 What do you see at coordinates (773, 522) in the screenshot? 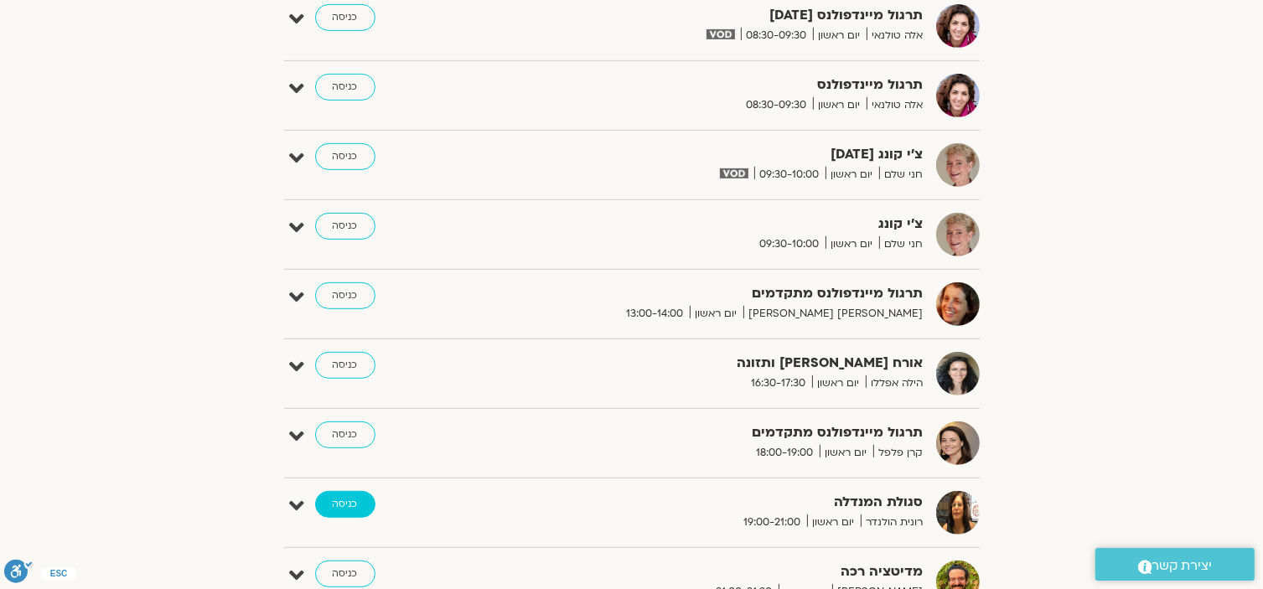
I see `span: 19:00-21:00` at bounding box center [773, 522].